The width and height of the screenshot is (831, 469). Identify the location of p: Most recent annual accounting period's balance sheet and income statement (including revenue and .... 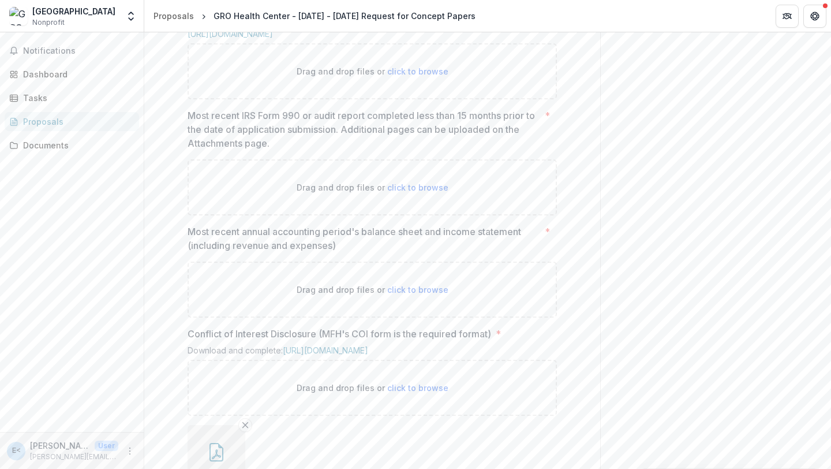
(364, 238).